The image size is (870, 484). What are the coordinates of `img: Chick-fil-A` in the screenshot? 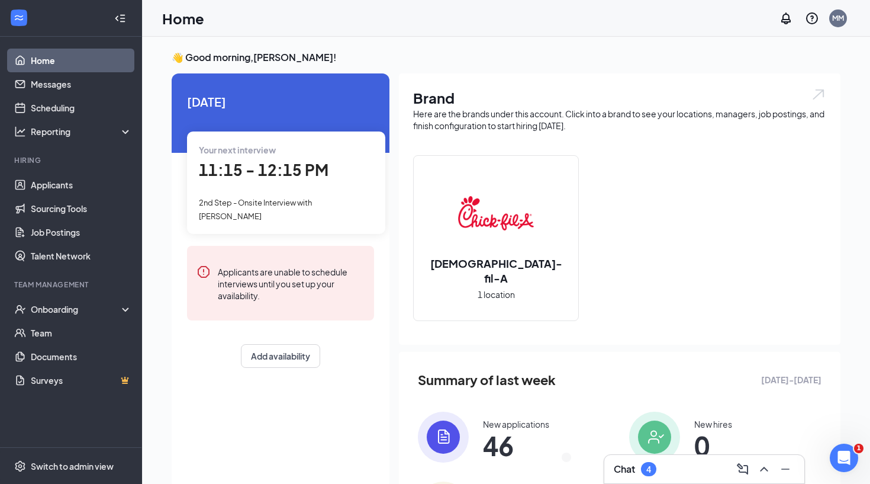 It's located at (496, 213).